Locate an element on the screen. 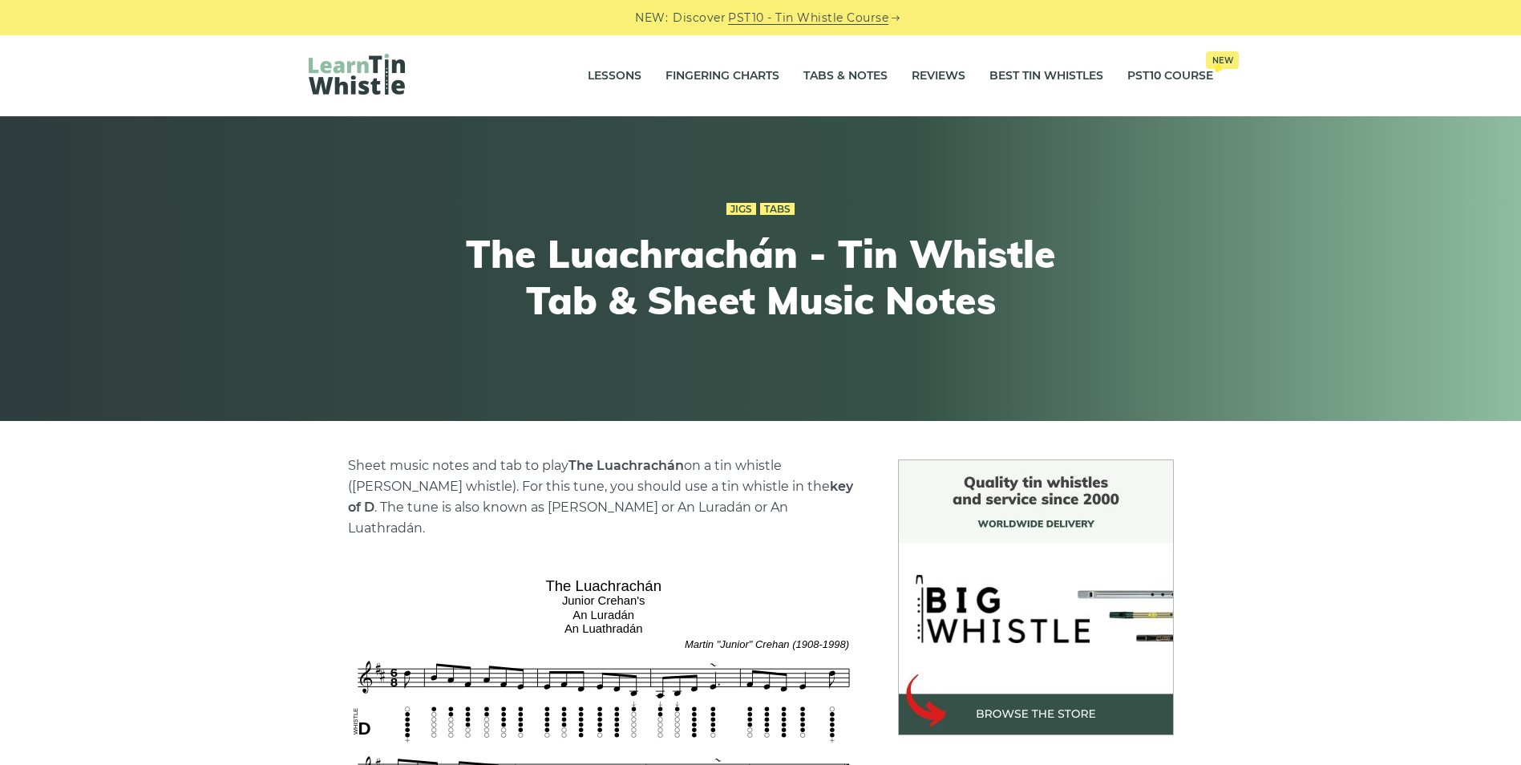 Image resolution: width=1521 pixels, height=765 pixels. a: PST10 CourseNew is located at coordinates (1170, 76).